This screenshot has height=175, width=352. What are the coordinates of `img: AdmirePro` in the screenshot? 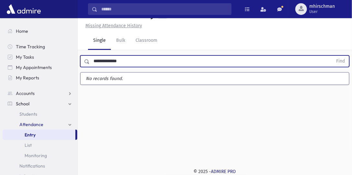 It's located at (24, 9).